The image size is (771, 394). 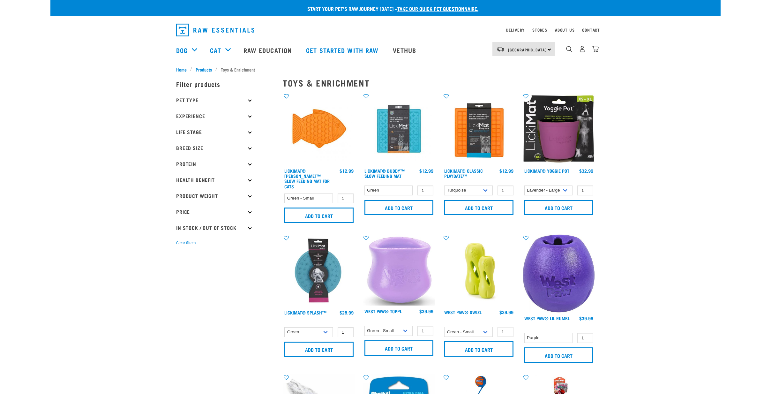 What do you see at coordinates (181, 69) in the screenshot?
I see `span: Home` at bounding box center [181, 69].